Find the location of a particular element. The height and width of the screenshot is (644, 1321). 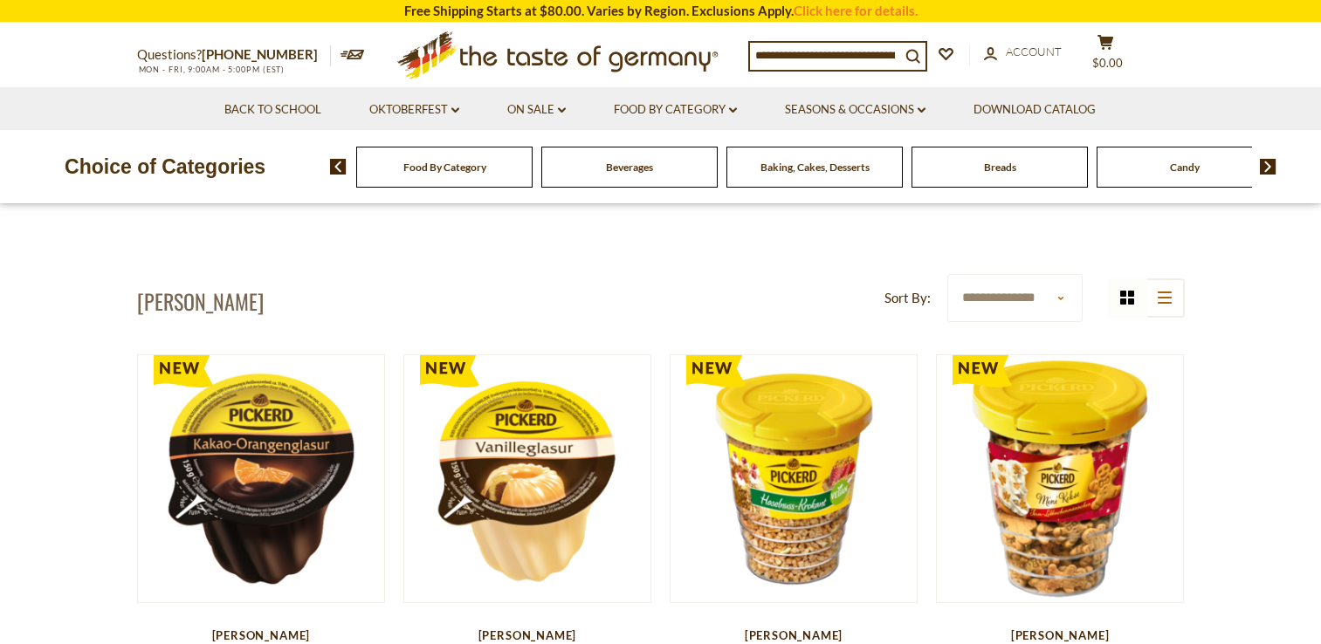

span: MON - FRI, 9:00AM - 5:00PM (EST) is located at coordinates (211, 69).